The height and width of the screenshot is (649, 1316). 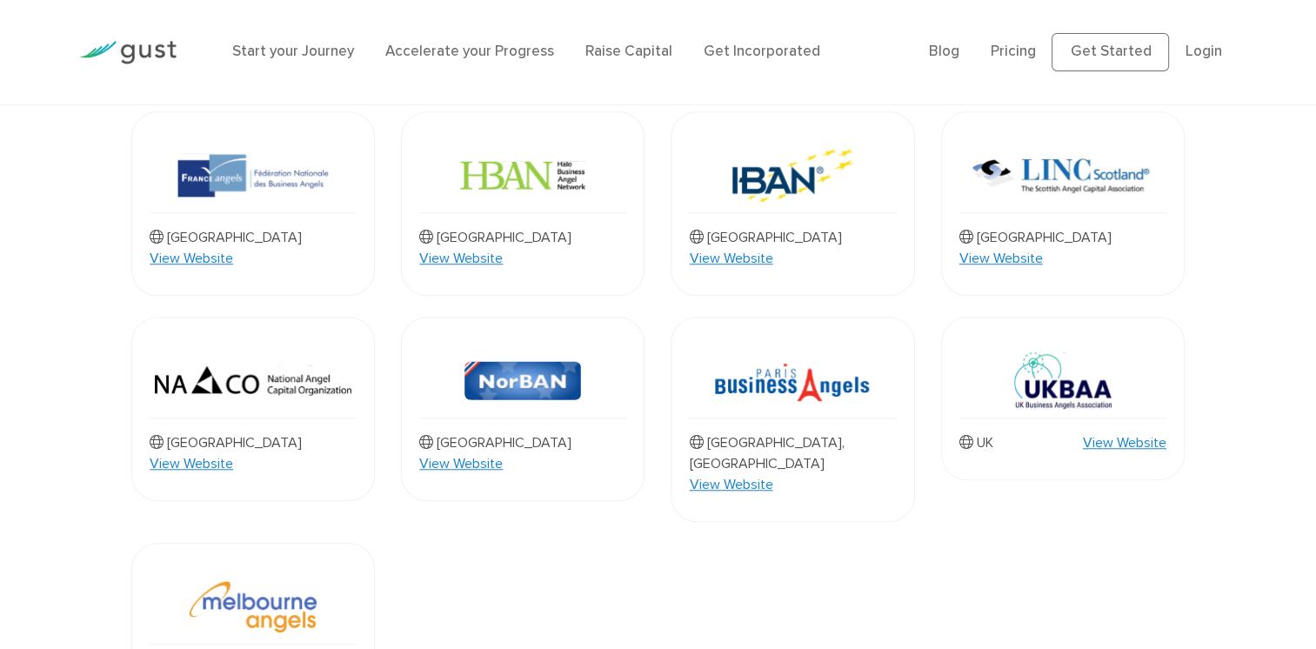 I want to click on p: UK, so click(x=976, y=443).